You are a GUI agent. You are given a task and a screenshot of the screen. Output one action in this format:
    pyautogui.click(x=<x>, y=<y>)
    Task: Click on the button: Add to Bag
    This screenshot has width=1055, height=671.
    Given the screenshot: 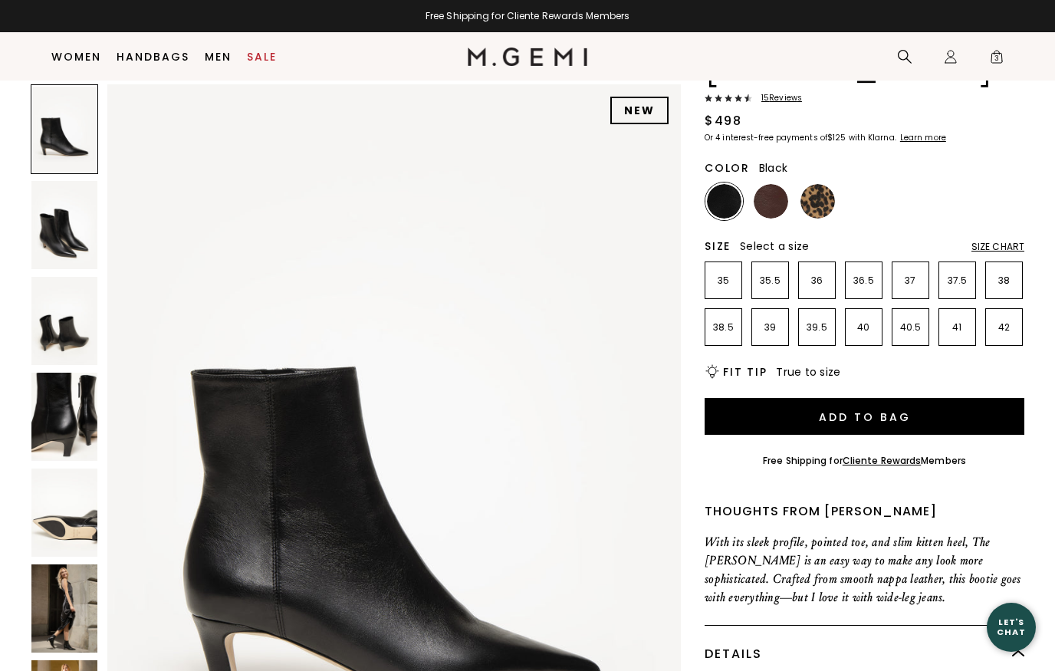 What is the action you would take?
    pyautogui.click(x=864, y=416)
    